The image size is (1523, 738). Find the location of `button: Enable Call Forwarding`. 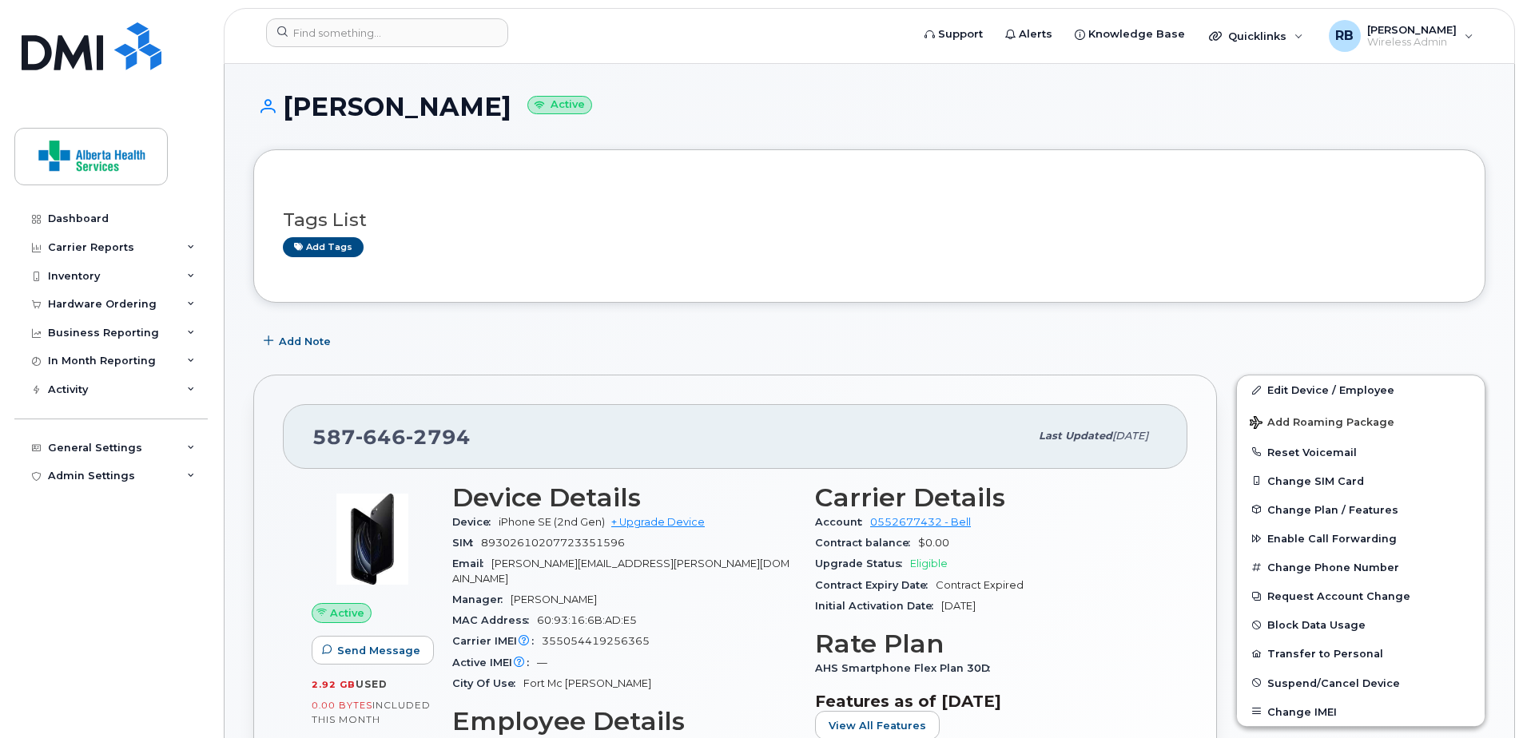

button: Enable Call Forwarding is located at coordinates (1361, 539).